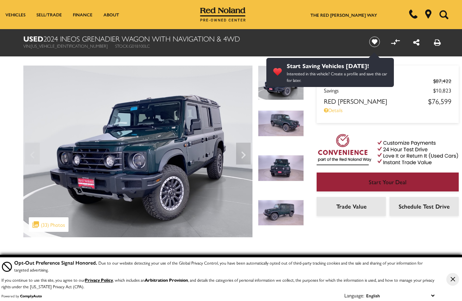 The width and height of the screenshot is (462, 301). I want to click on img: Red Noland Pre-Owned, so click(223, 15).